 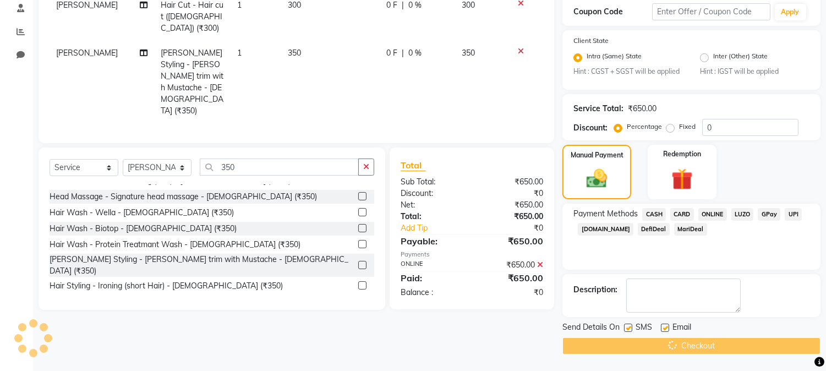 What do you see at coordinates (432, 241) in the screenshot?
I see `div: Payable:` at bounding box center [432, 241].